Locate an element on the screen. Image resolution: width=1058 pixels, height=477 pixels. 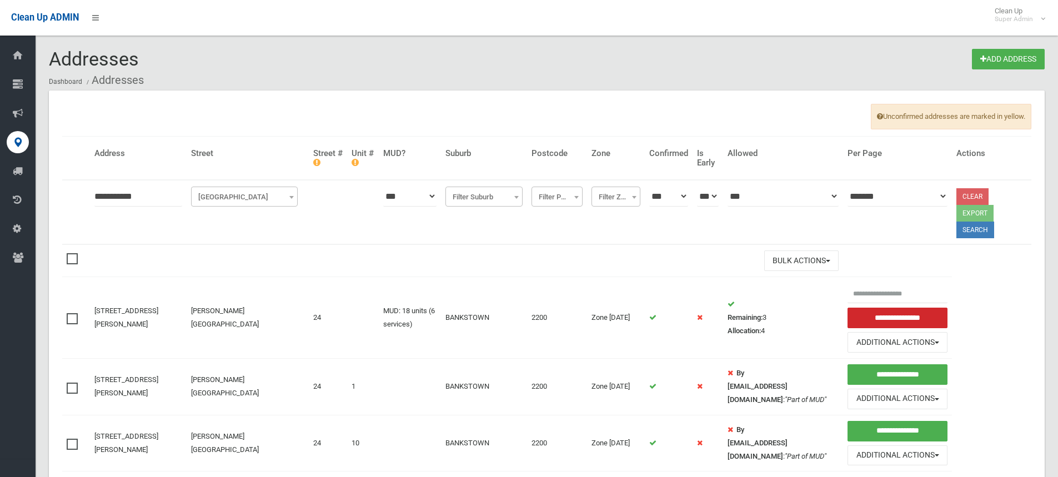
strong: Remaining: is located at coordinates (745, 317).